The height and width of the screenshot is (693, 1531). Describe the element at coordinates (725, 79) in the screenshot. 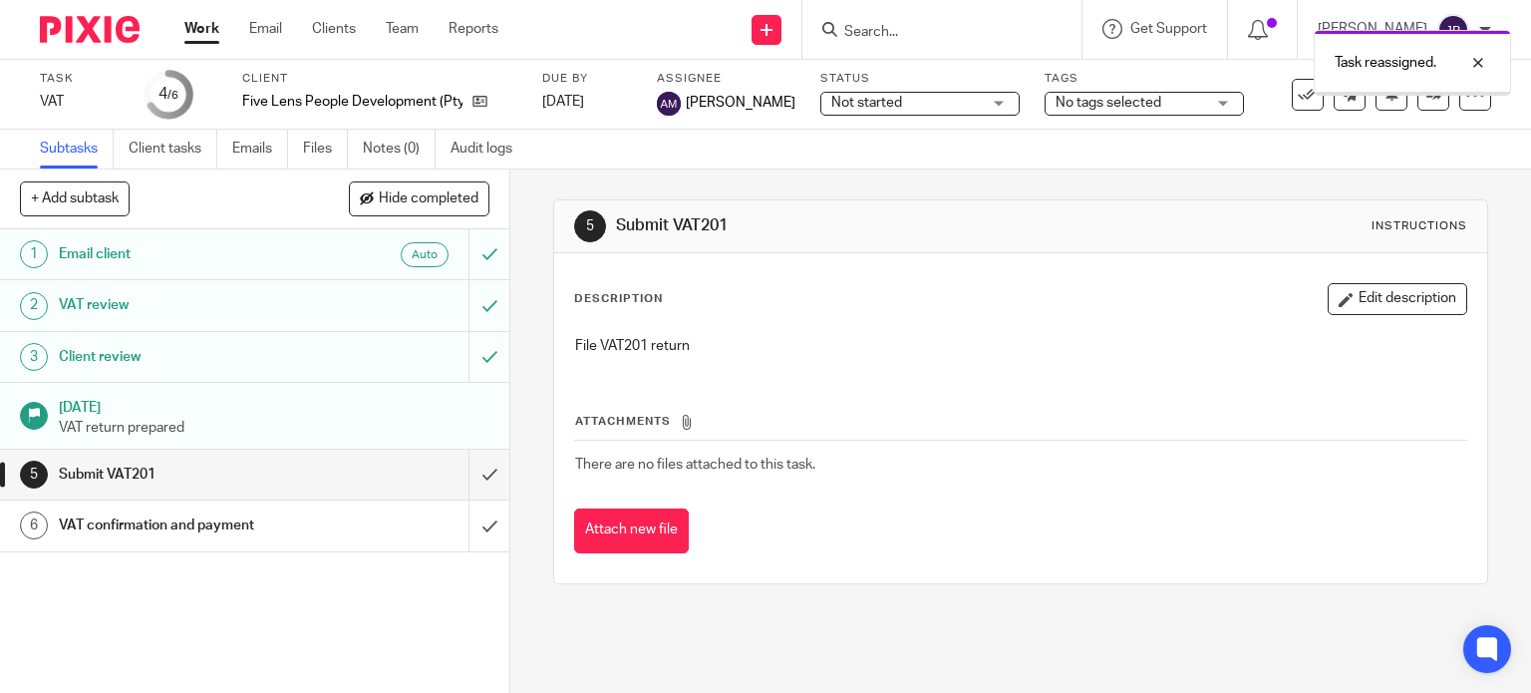

I see `label: Assignee` at that location.